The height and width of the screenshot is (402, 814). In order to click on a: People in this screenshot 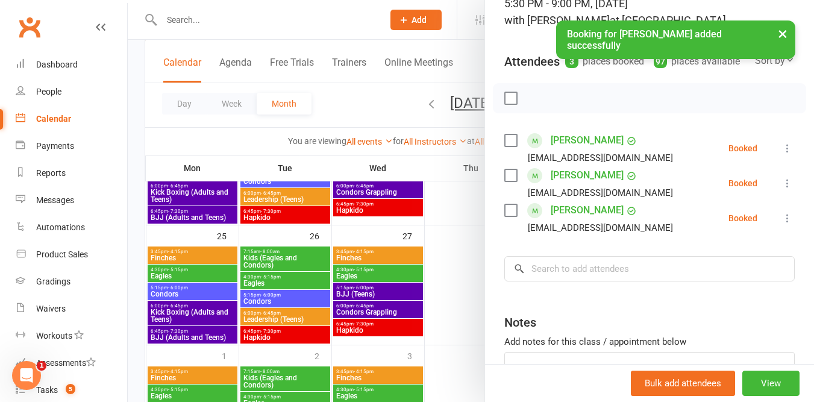, I will do `click(71, 92)`.